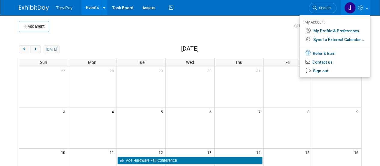 The width and height of the screenshot is (380, 166). What do you see at coordinates (288, 62) in the screenshot?
I see `span: Fri` at bounding box center [288, 62].